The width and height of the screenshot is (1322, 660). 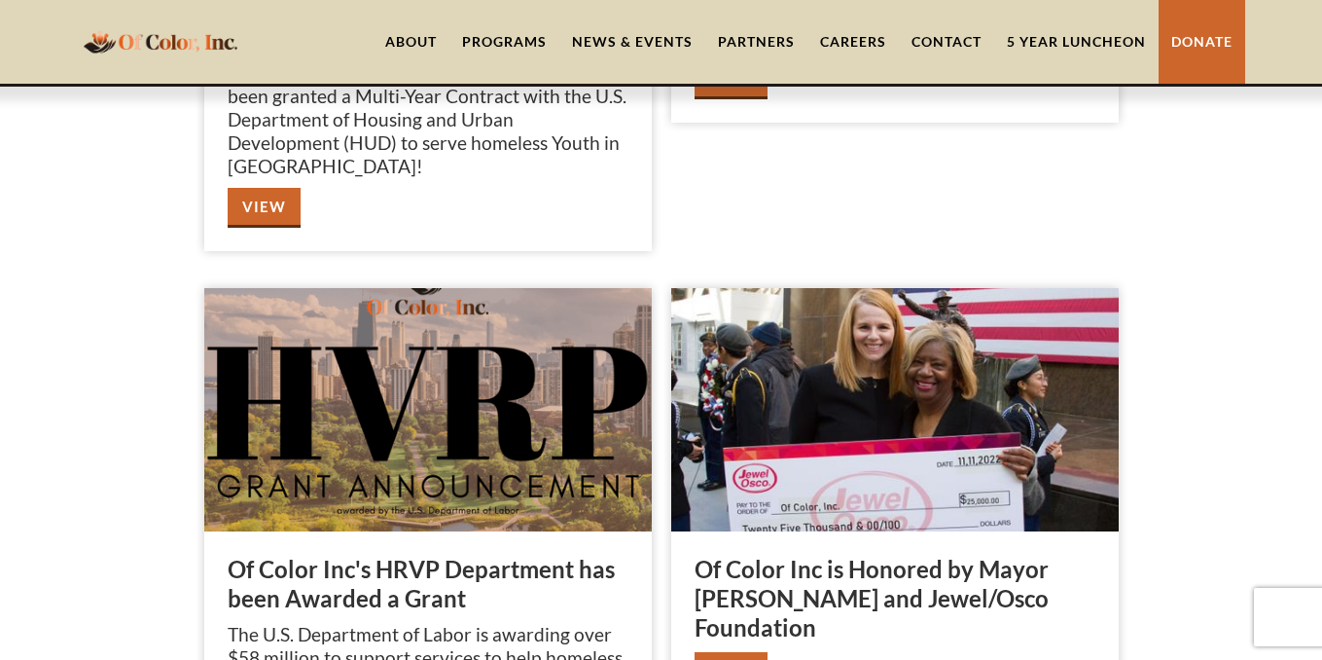 I want to click on img: Of Color Inc's HRVP Department has been Awarded a Grant, so click(x=428, y=410).